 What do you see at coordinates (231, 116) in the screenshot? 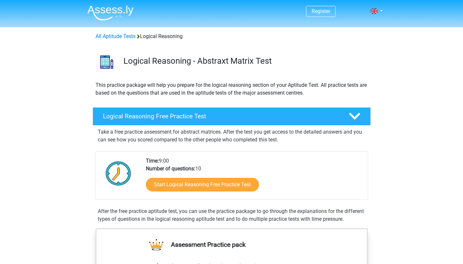
I see `a: Logical Reasoning Free Practice Test` at bounding box center [231, 116].